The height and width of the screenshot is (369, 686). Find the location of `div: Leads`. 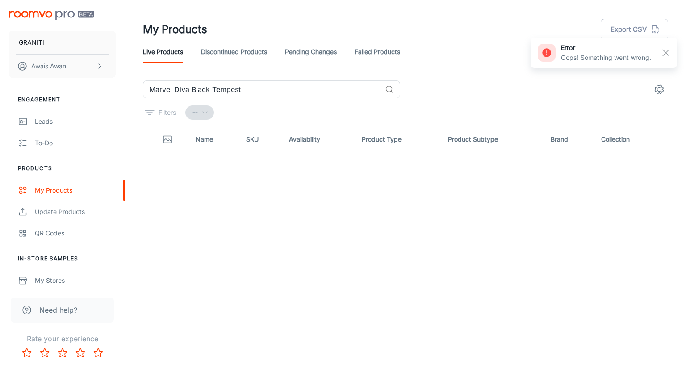

div: Leads is located at coordinates (75, 122).